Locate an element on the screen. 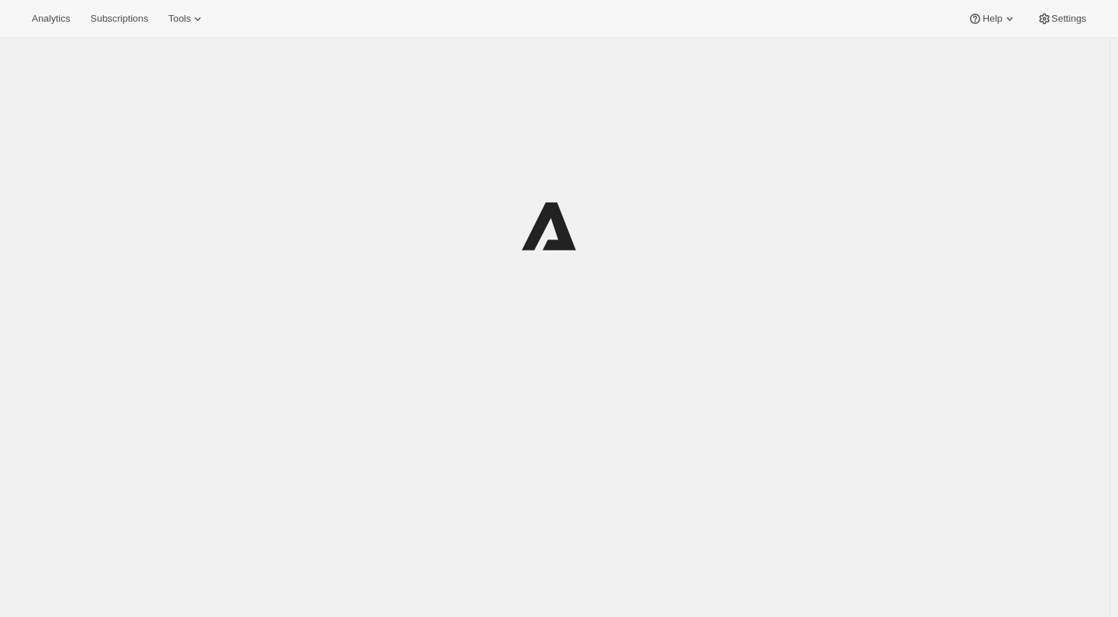  button: Analytics is located at coordinates (51, 19).